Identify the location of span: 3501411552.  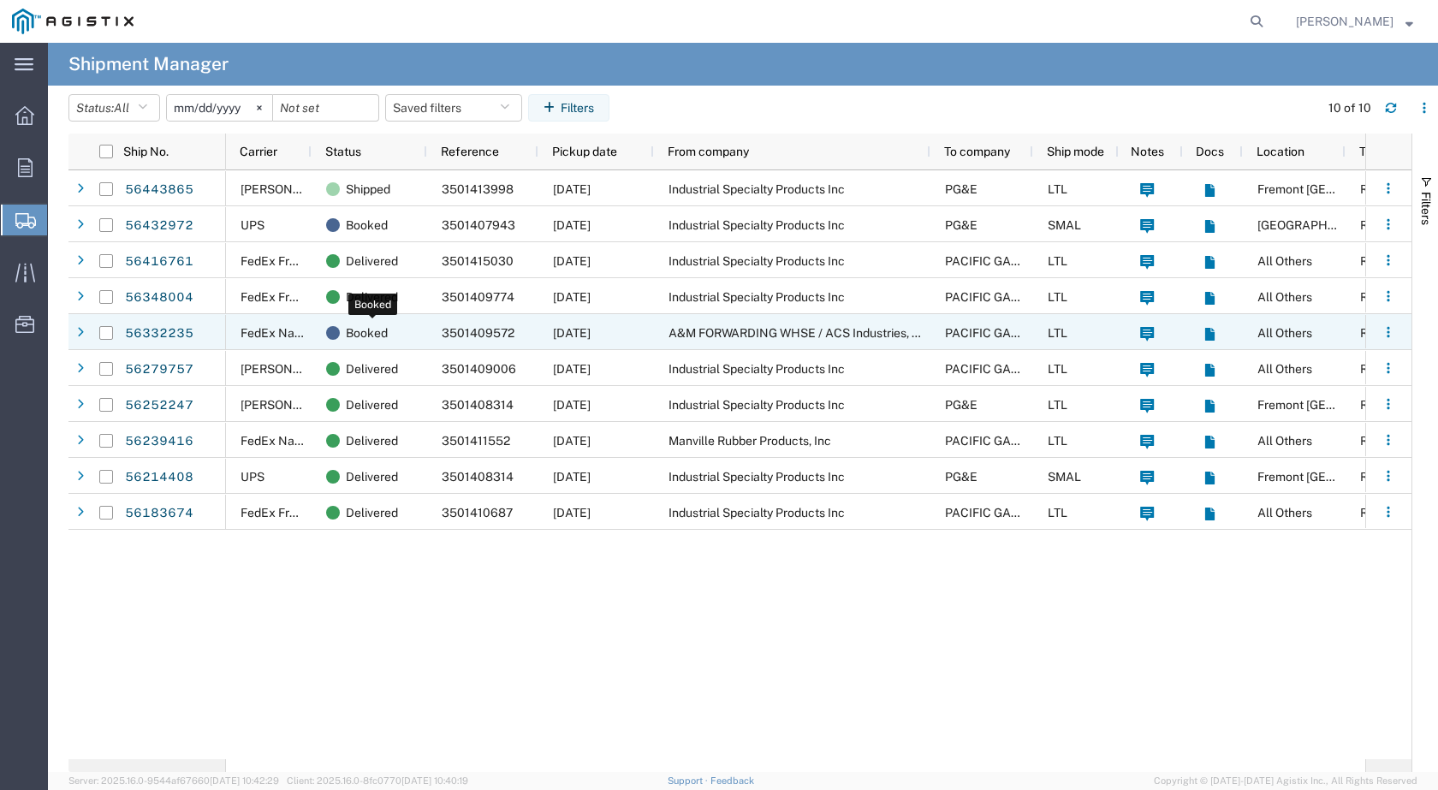
(476, 441).